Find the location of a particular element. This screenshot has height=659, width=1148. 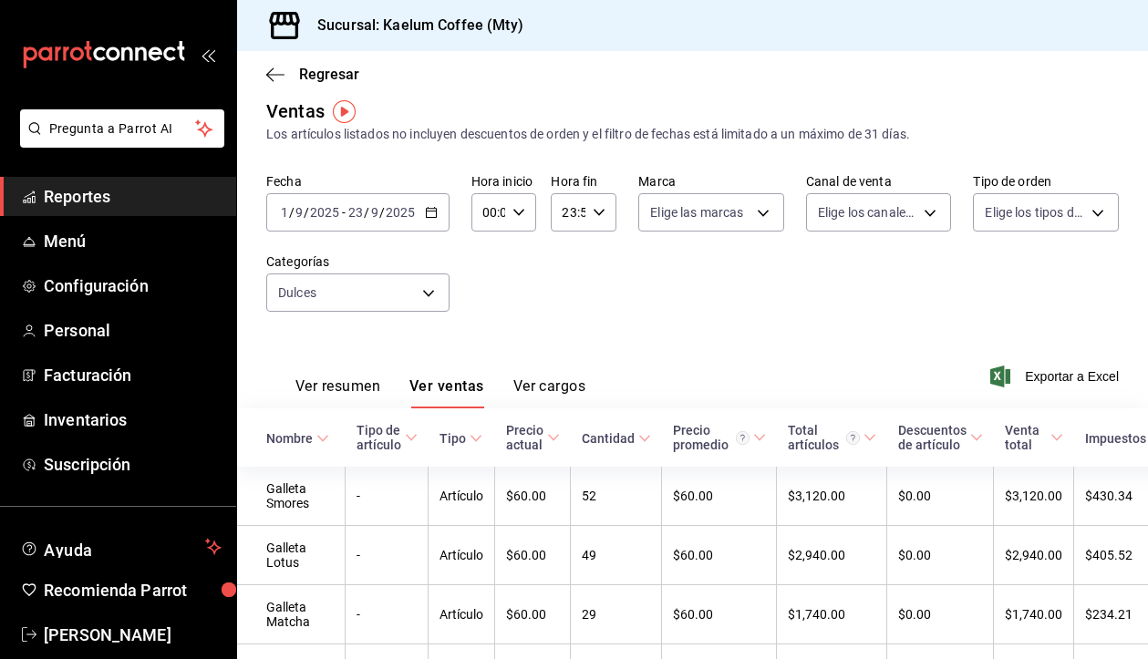

label: Marca is located at coordinates (711, 181).